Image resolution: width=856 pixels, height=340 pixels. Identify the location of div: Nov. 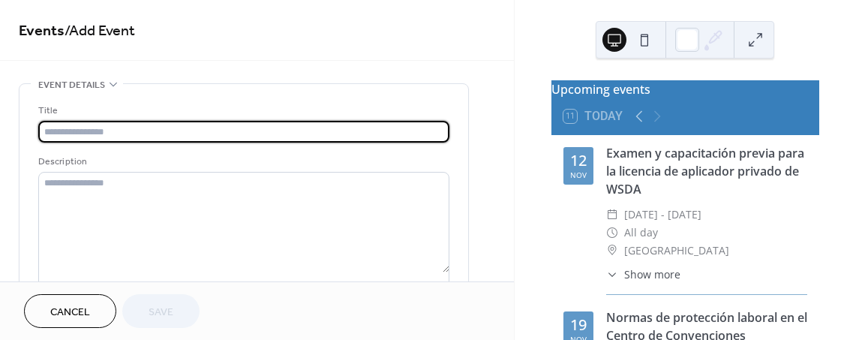
(578, 175).